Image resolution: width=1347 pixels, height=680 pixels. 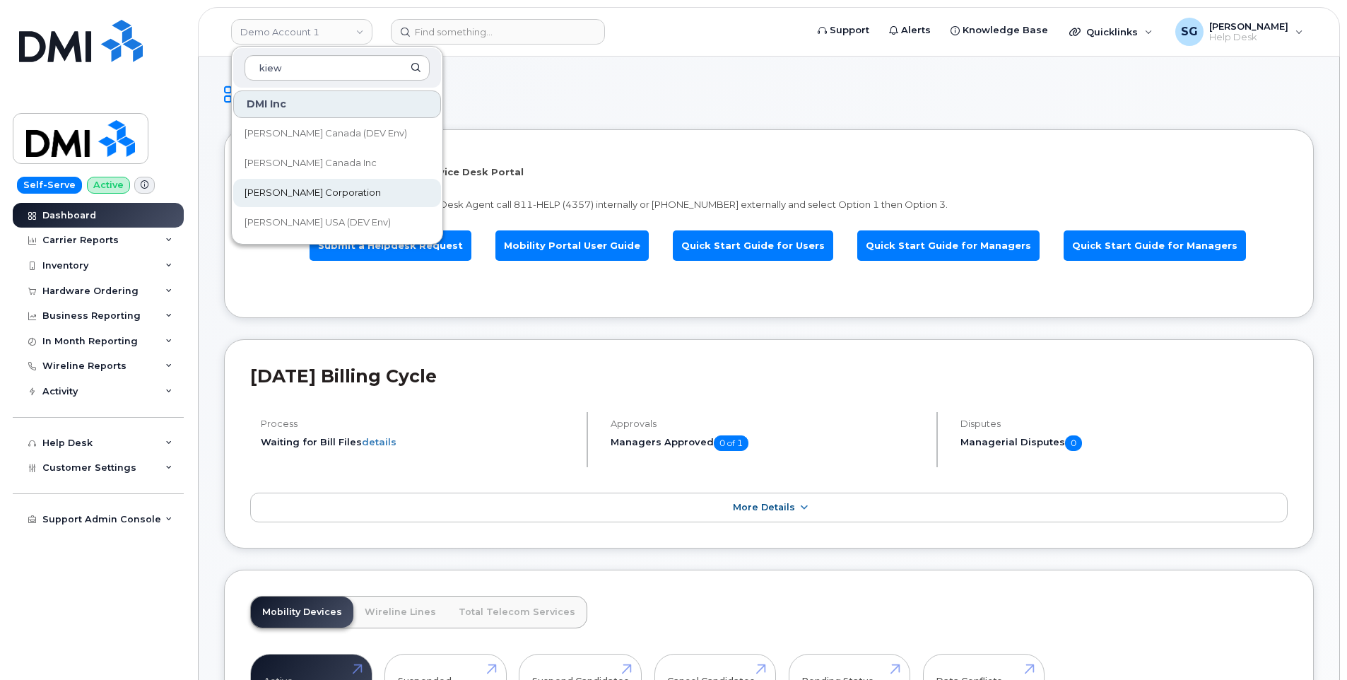 I want to click on h1: Dashboard, so click(x=769, y=94).